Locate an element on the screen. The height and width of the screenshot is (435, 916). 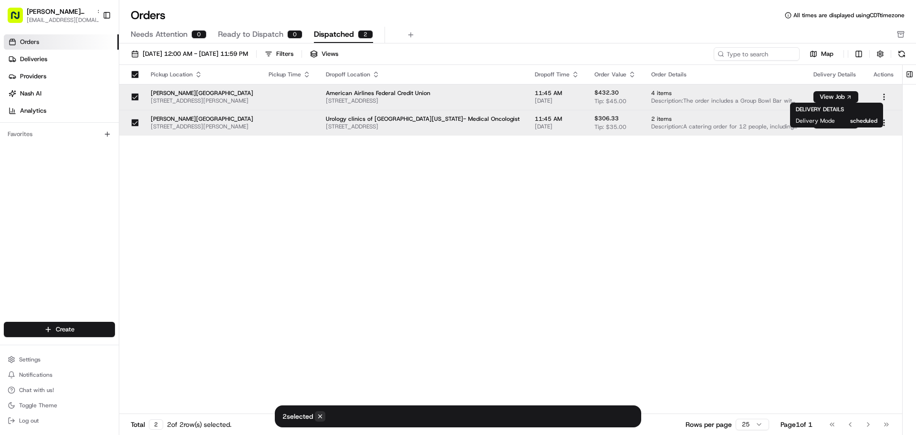
a: Nash AI is located at coordinates (61, 94).